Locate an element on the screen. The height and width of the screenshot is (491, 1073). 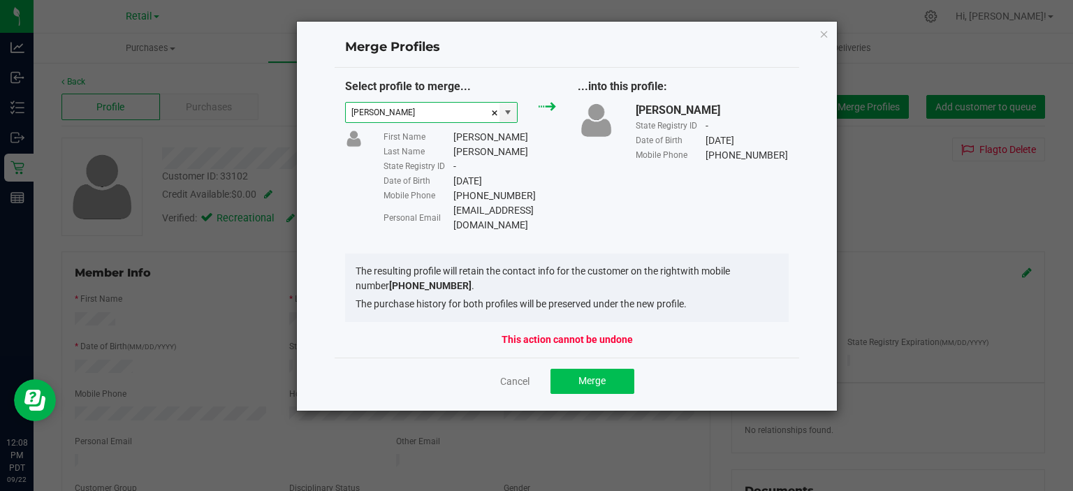
input: Type customer name to search is located at coordinates (422, 112).